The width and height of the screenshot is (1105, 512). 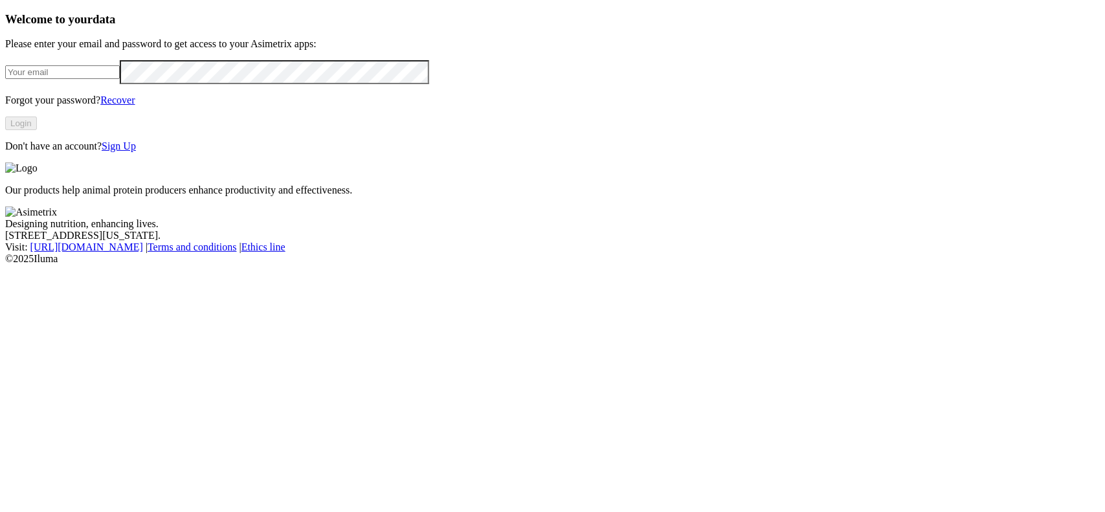 I want to click on p: Our products help animal protein producers enhance productivity and effectiveness., so click(x=552, y=190).